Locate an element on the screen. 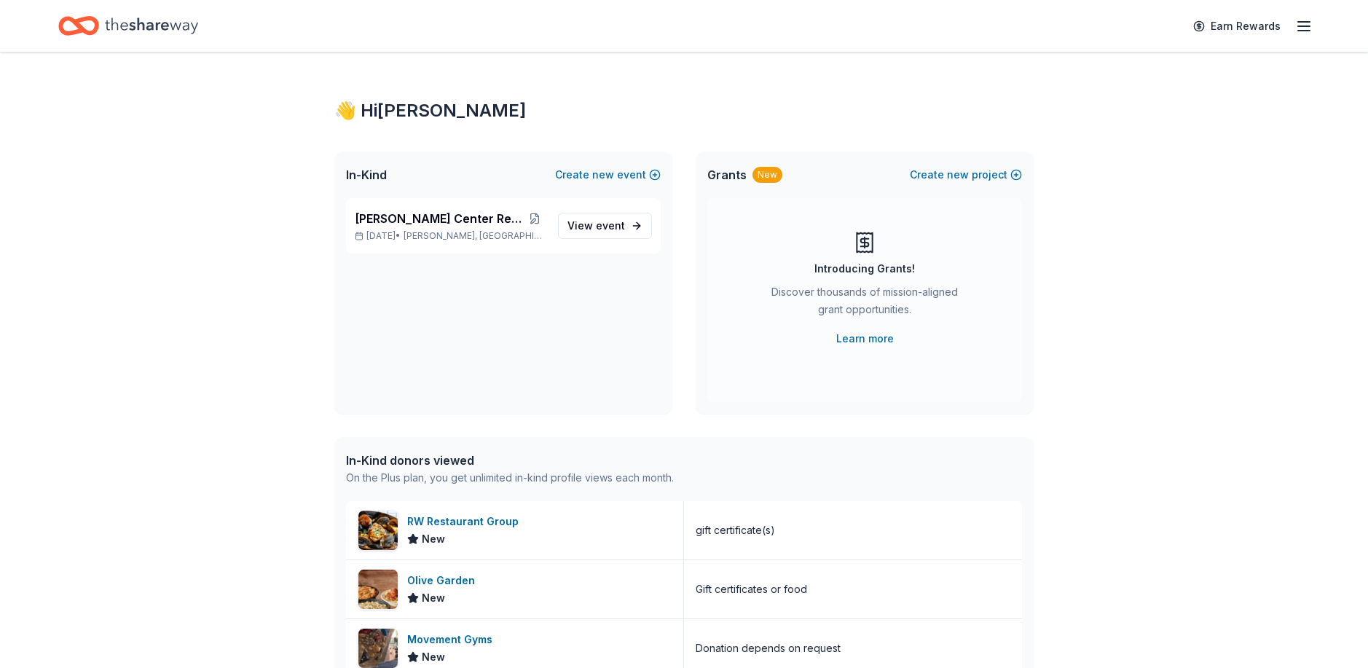  div: gift certificate(s) is located at coordinates (735, 530).